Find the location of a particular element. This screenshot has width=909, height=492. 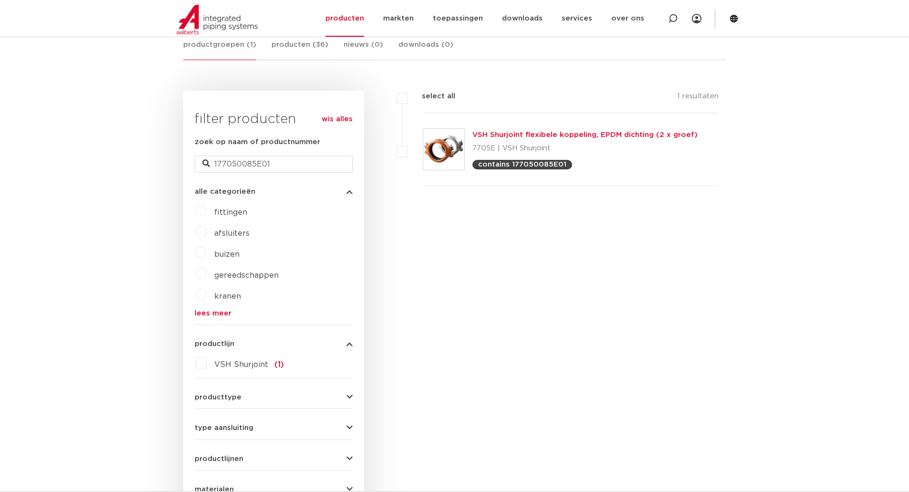

button: type aansluiting is located at coordinates (273, 427).